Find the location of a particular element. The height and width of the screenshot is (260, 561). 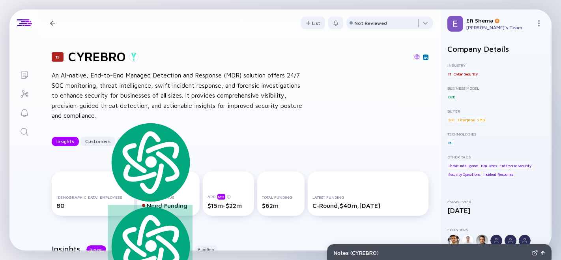

div: Insights is located at coordinates (65, 141).